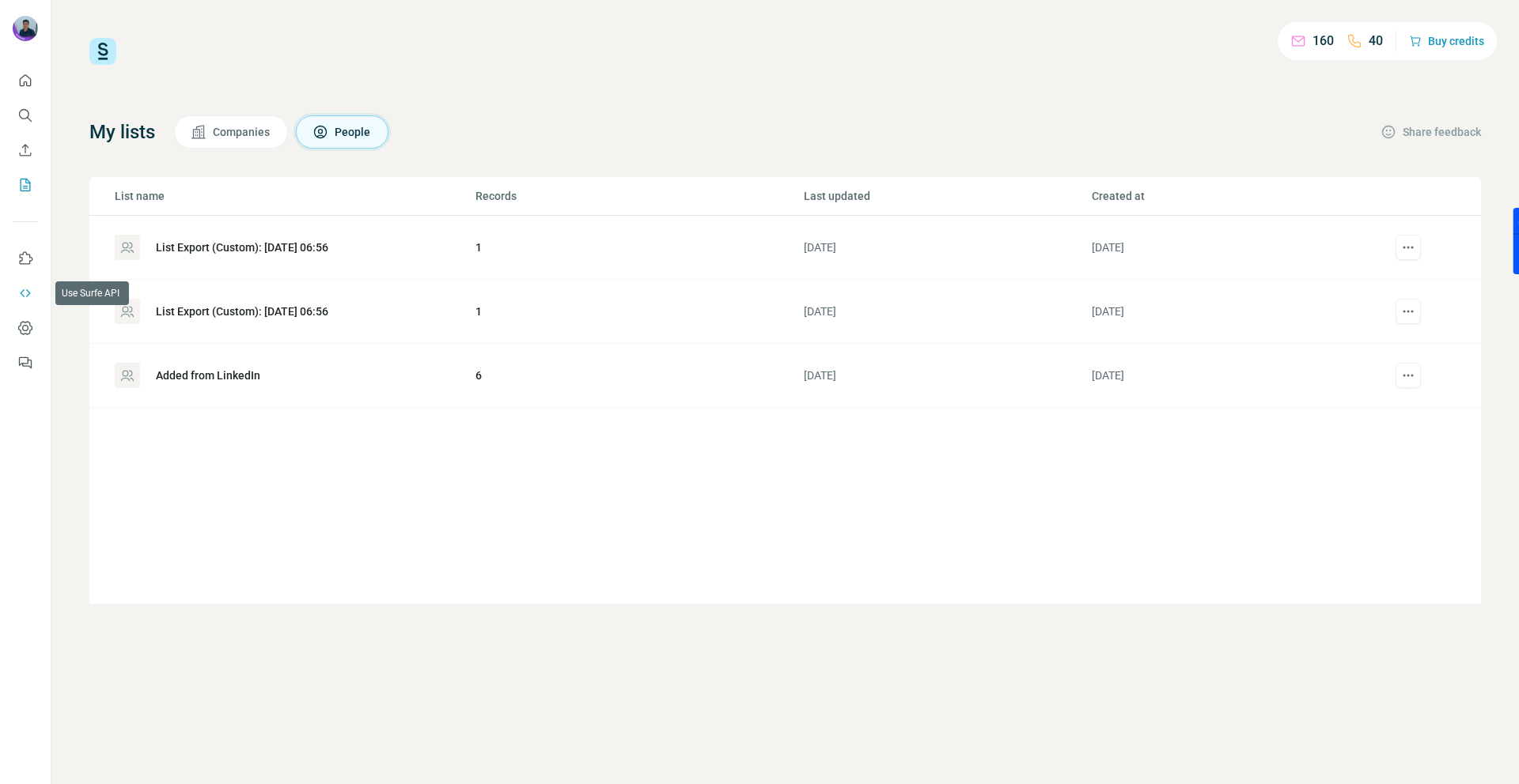  Describe the element at coordinates (25, 328) in the screenshot. I see `button: Dashboard` at that location.